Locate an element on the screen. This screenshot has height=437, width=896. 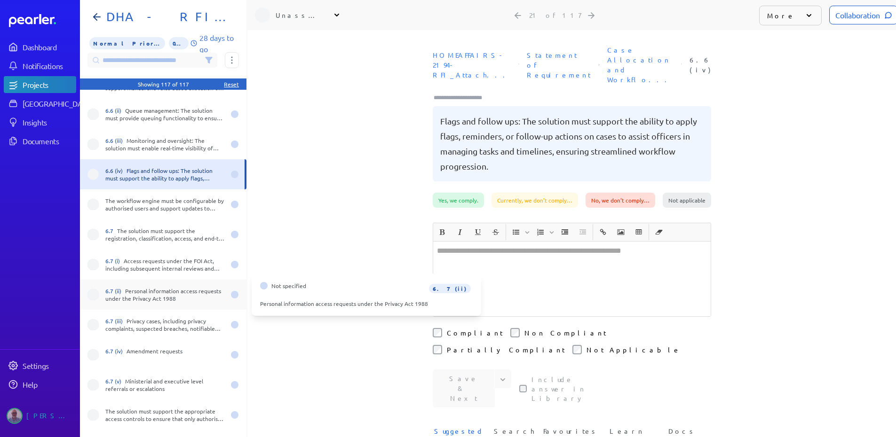
button: Clear Formatting is located at coordinates (659, 232).